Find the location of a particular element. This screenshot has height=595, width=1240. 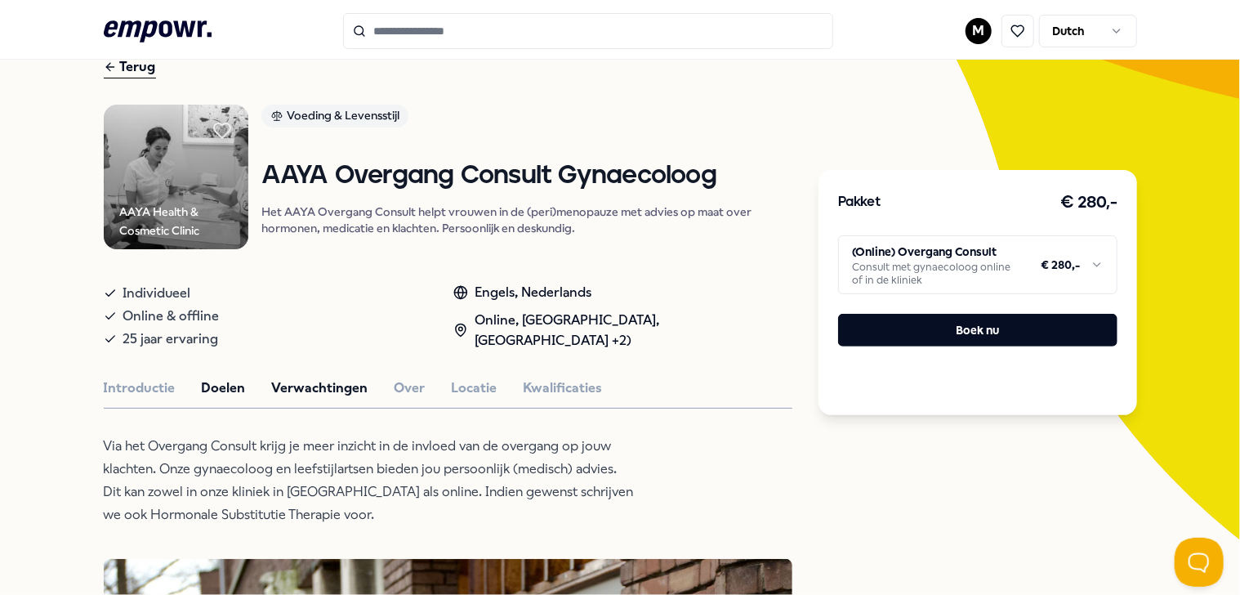

h3: € 280,- is located at coordinates (1089, 203).